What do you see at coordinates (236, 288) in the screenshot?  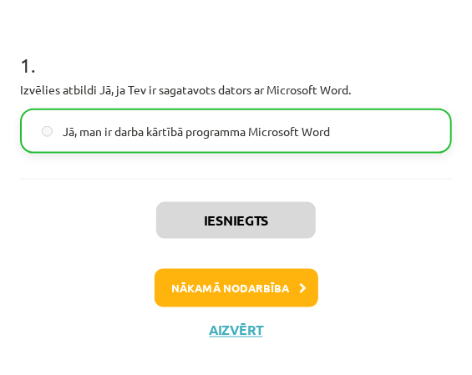 I see `button: Nākamā nodarbība` at bounding box center [236, 288].